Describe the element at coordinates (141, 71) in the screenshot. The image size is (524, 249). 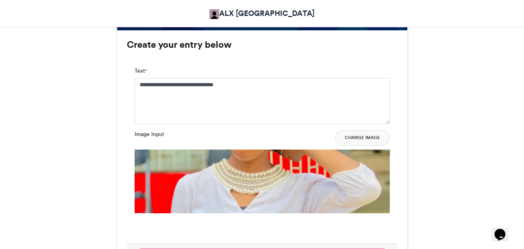
I see `label: Text` at that location.